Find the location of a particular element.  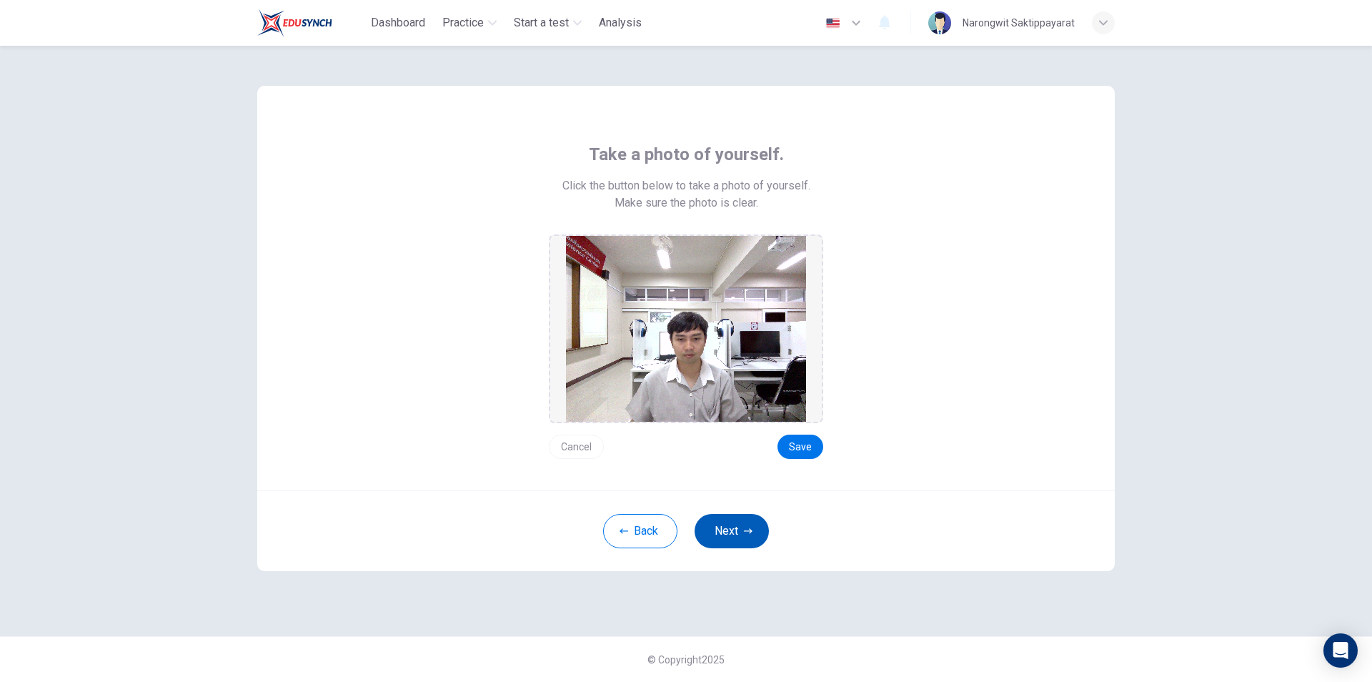

button: Next is located at coordinates (732, 531).